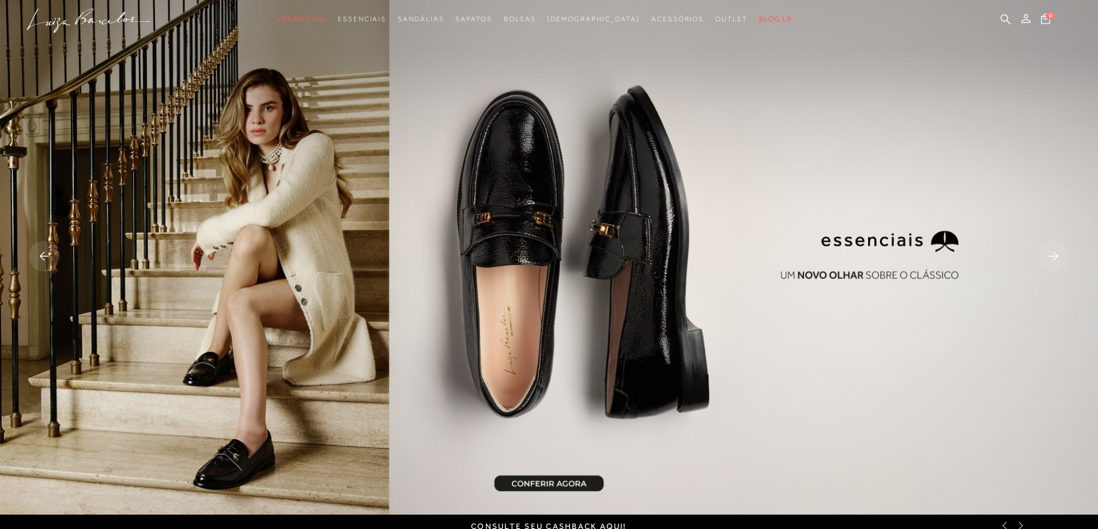 This screenshot has width=1098, height=529. I want to click on span: Acessórios, so click(677, 19).